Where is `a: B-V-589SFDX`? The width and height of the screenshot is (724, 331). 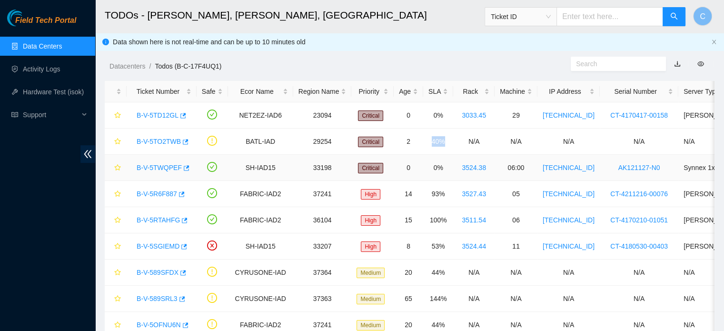 a: B-V-589SFDX is located at coordinates (157, 272).